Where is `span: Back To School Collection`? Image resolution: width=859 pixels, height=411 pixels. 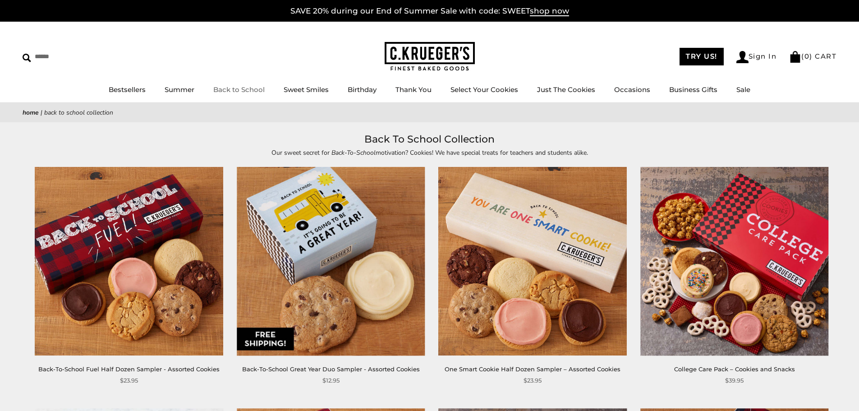 span: Back To School Collection is located at coordinates (78, 112).